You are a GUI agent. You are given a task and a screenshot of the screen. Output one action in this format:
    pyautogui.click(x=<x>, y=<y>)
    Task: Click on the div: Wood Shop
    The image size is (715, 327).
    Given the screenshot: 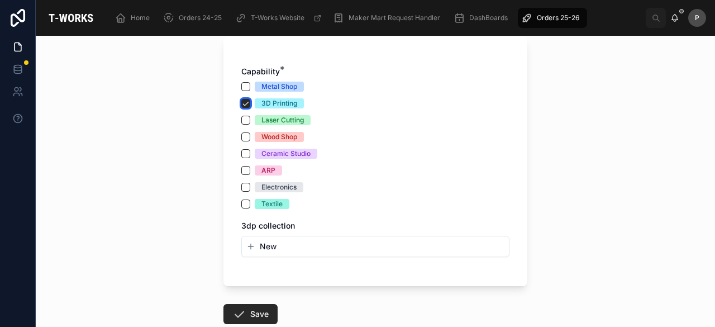 What is the action you would take?
    pyautogui.click(x=279, y=137)
    